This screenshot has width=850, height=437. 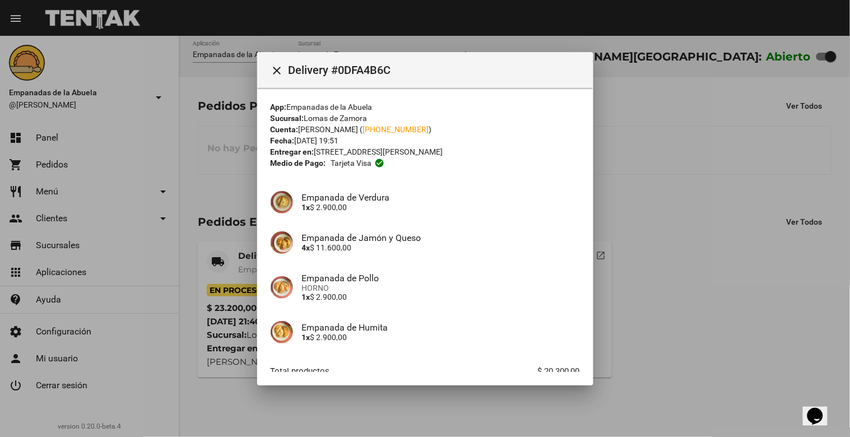 What do you see at coordinates (441, 327) in the screenshot?
I see `h4: Empanada de Humita` at bounding box center [441, 327].